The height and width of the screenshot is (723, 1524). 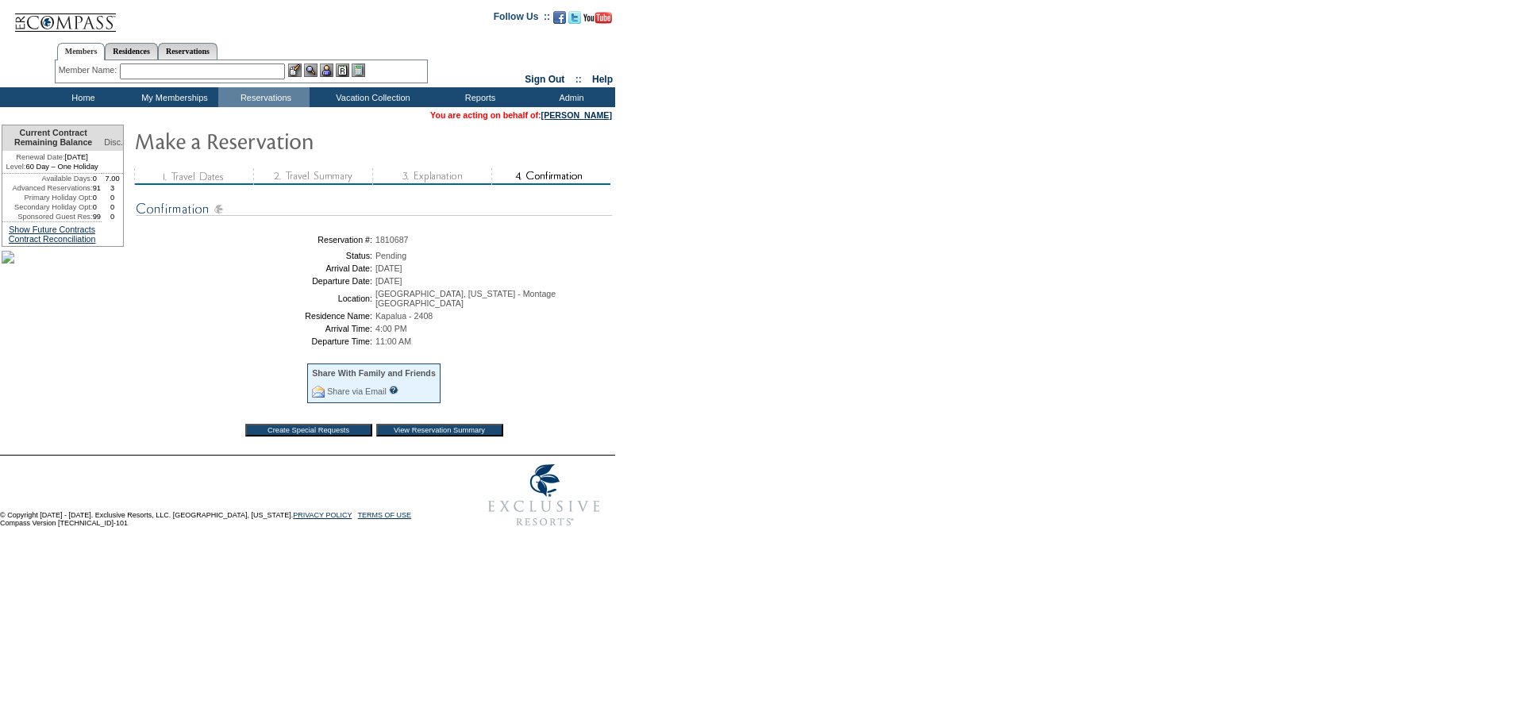 What do you see at coordinates (374, 373) in the screenshot?
I see `div: Share With Family and Friends` at bounding box center [374, 373].